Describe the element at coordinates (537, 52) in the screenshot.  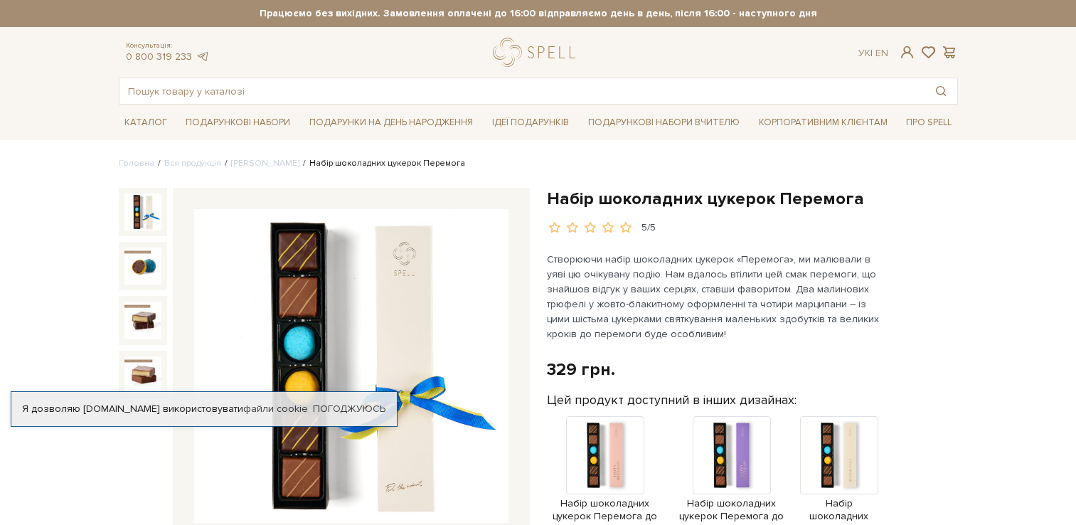
I see `a: logo` at that location.